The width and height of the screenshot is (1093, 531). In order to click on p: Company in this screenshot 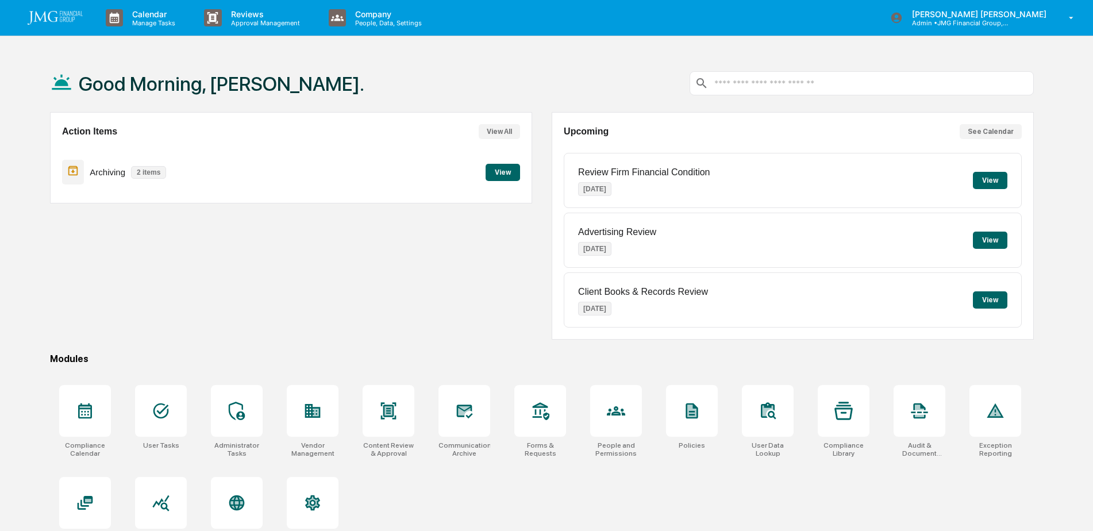, I will do `click(387, 14)`.